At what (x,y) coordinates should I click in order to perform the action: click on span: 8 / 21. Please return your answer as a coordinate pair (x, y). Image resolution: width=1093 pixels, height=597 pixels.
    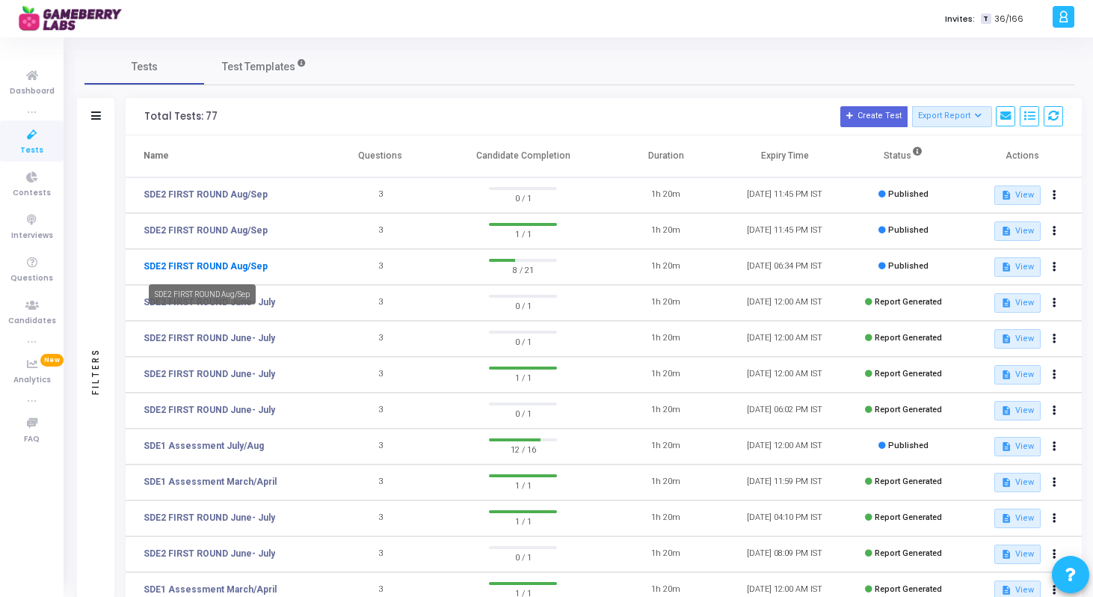
    Looking at the image, I should click on (523, 269).